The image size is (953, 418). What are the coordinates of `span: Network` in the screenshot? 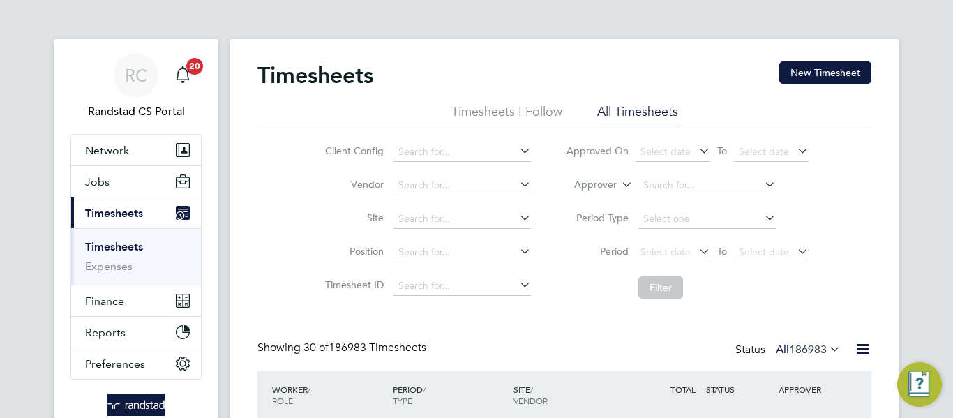 It's located at (107, 150).